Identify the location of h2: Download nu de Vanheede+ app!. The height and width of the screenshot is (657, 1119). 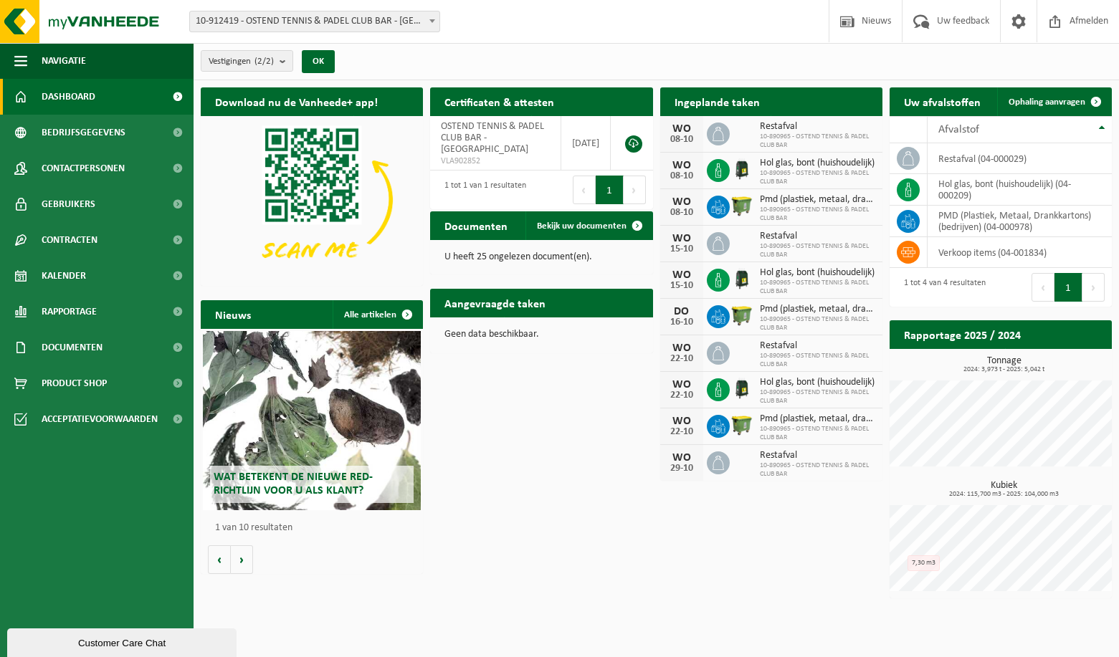
(296, 101).